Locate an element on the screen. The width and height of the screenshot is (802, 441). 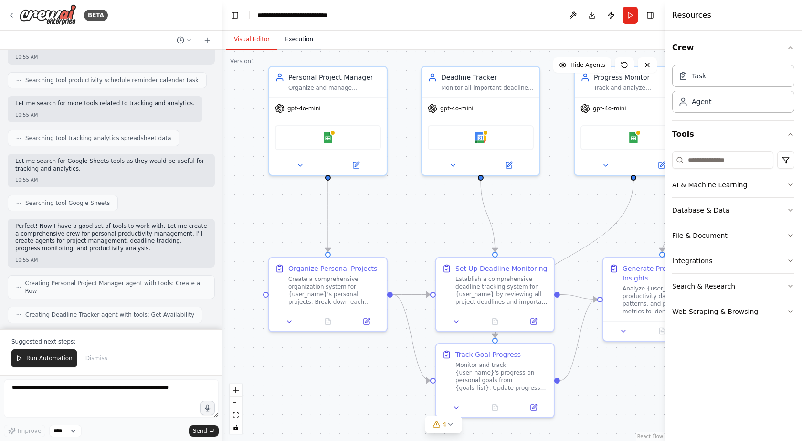
button: zoom out is located at coordinates (236, 402).